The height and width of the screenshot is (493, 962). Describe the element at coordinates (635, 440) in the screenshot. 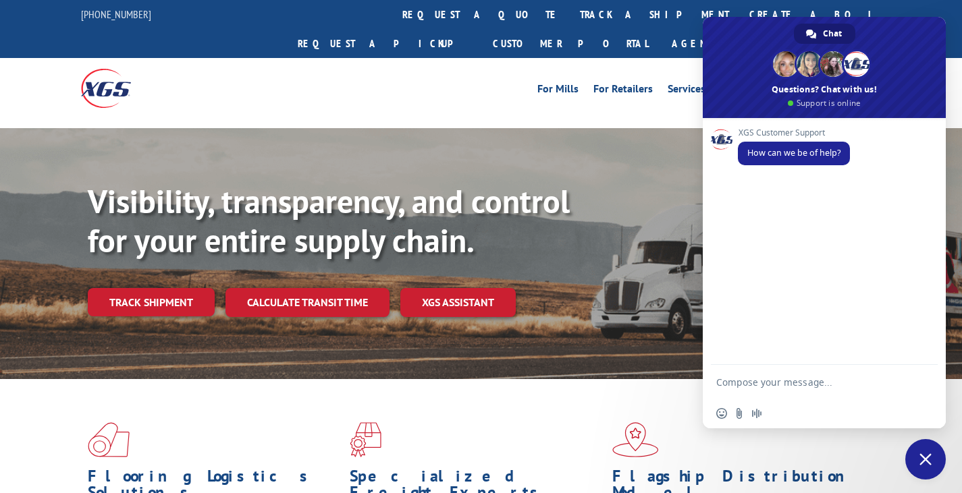

I see `img: xgs-icon-flagship-distribution-model-red` at that location.